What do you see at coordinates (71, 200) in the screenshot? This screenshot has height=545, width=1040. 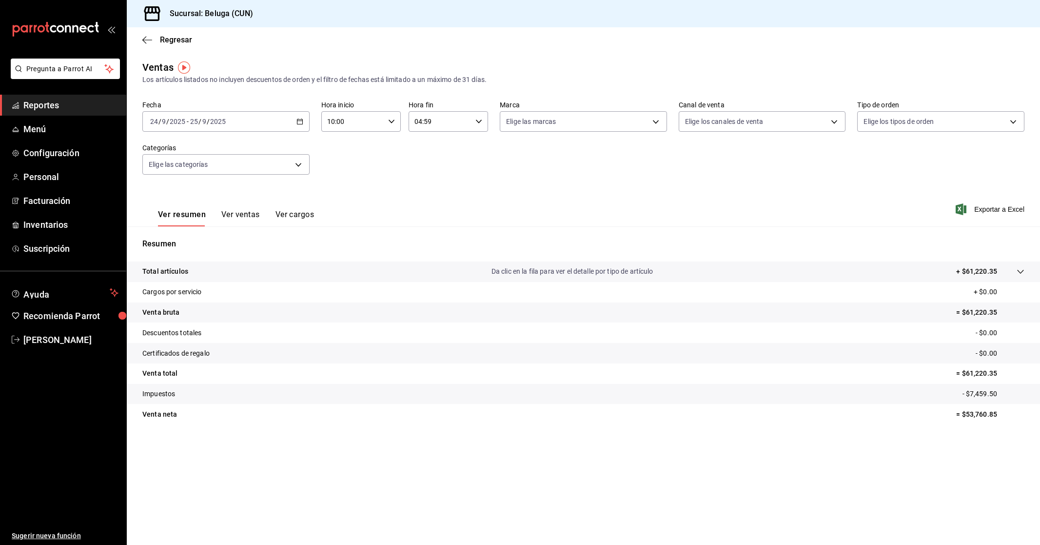 I see `span: Facturación` at bounding box center [71, 200].